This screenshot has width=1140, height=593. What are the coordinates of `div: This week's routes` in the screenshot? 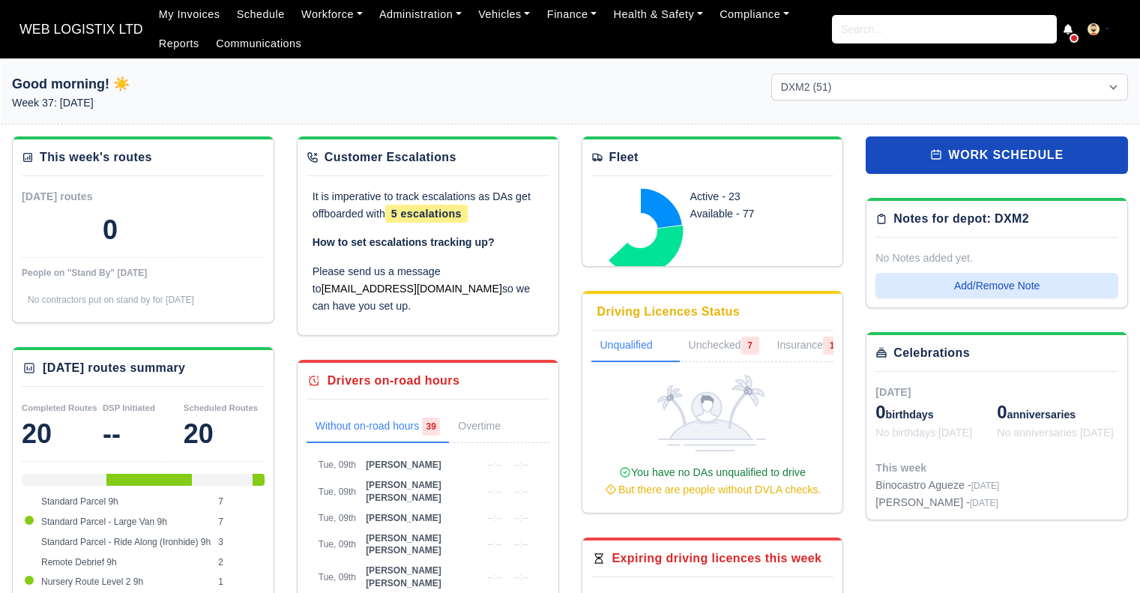 It's located at (96, 157).